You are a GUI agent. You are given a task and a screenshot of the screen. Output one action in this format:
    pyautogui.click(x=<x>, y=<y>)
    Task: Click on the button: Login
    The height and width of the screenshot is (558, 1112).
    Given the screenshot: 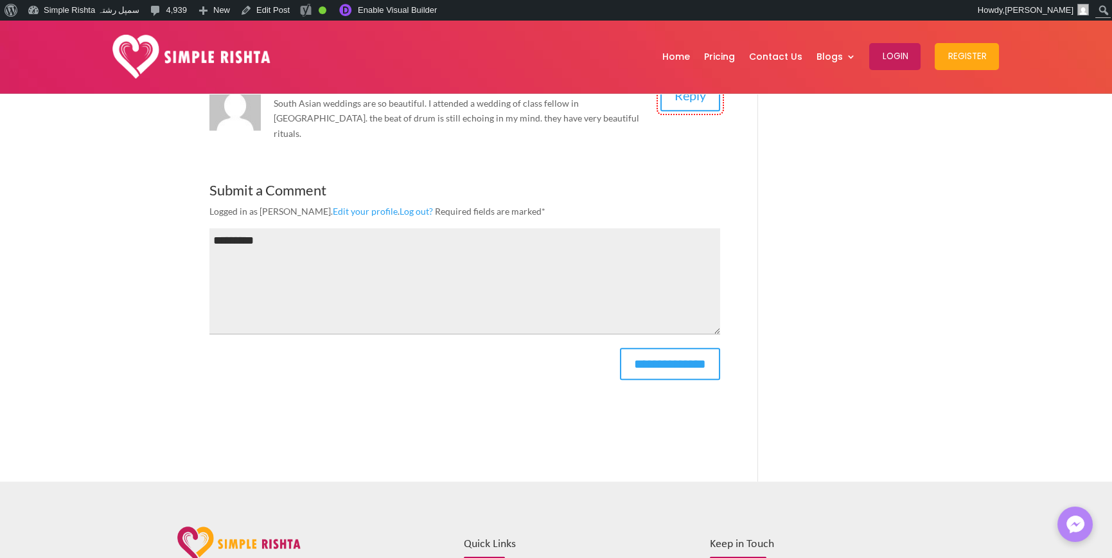 What is the action you would take?
    pyautogui.click(x=895, y=57)
    